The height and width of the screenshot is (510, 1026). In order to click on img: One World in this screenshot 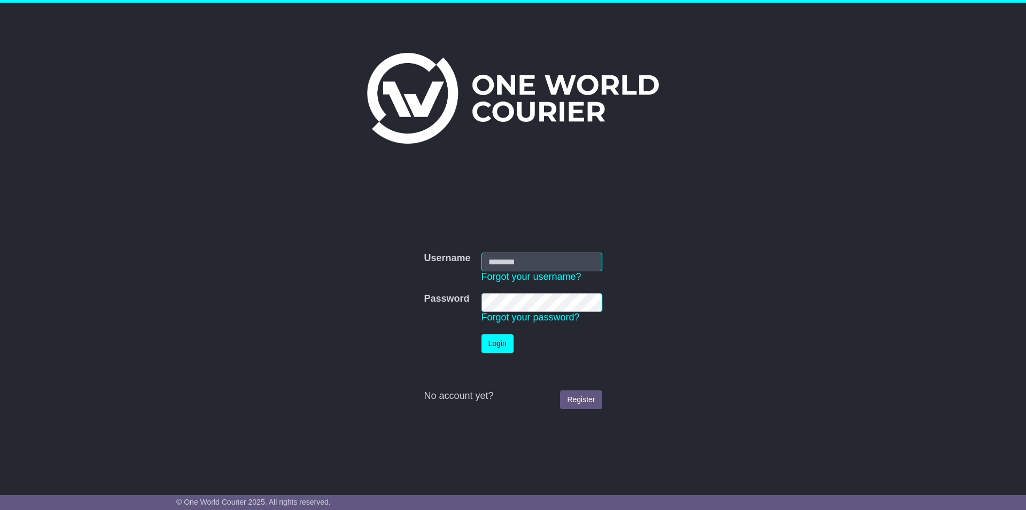, I will do `click(513, 98)`.